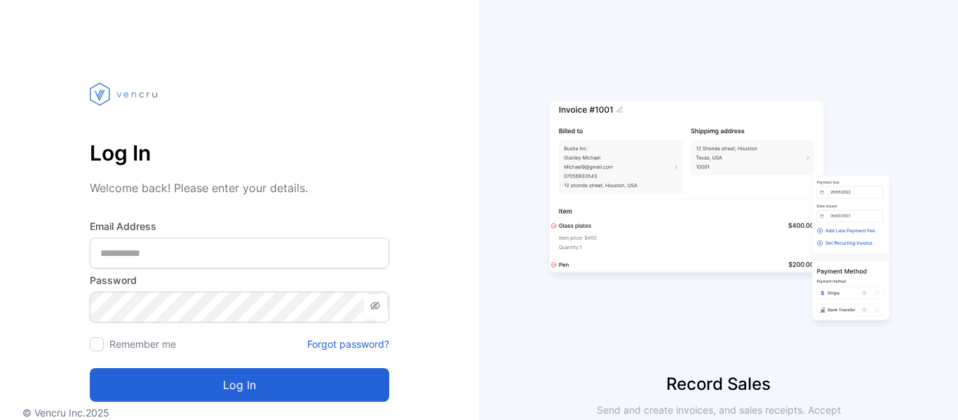  I want to click on a: Forgot password?, so click(348, 344).